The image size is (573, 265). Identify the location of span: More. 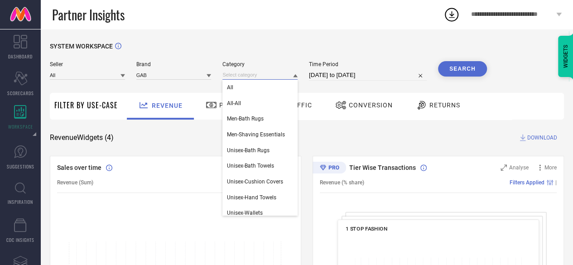
(550, 168).